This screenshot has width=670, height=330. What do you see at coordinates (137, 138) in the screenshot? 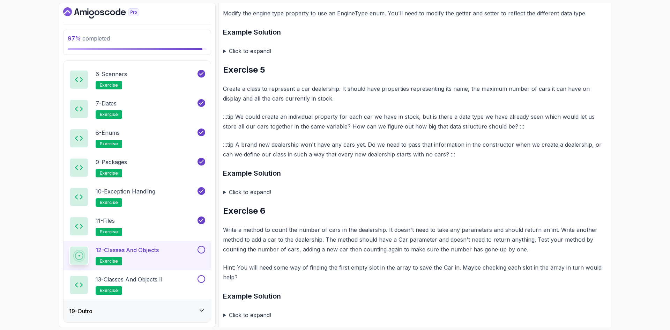
I see `button: 8-Enumsexercise` at bounding box center [137, 138].